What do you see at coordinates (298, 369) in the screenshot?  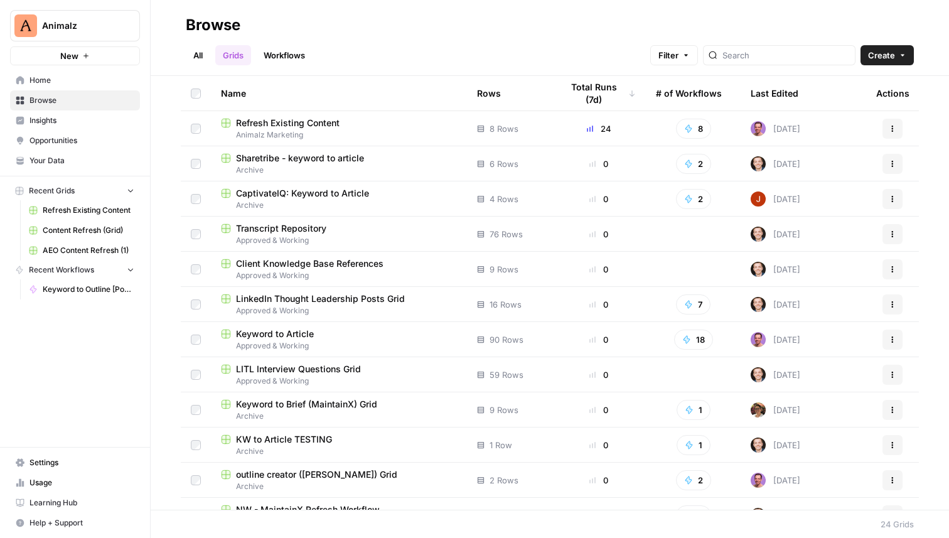 I see `span: LITL Interview Questions Grid` at bounding box center [298, 369].